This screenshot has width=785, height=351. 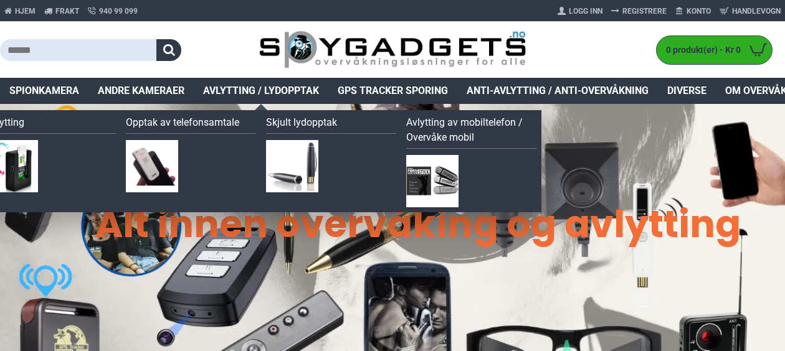 I want to click on span: Konto, so click(x=698, y=11).